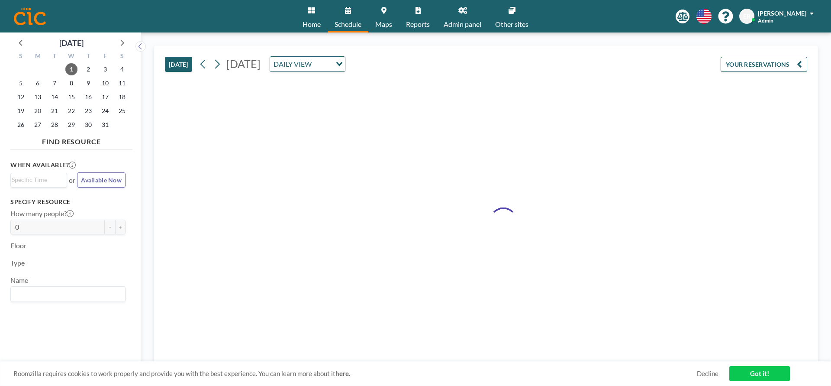 The height and width of the screenshot is (386, 831). I want to click on label: How many people?, so click(42, 213).